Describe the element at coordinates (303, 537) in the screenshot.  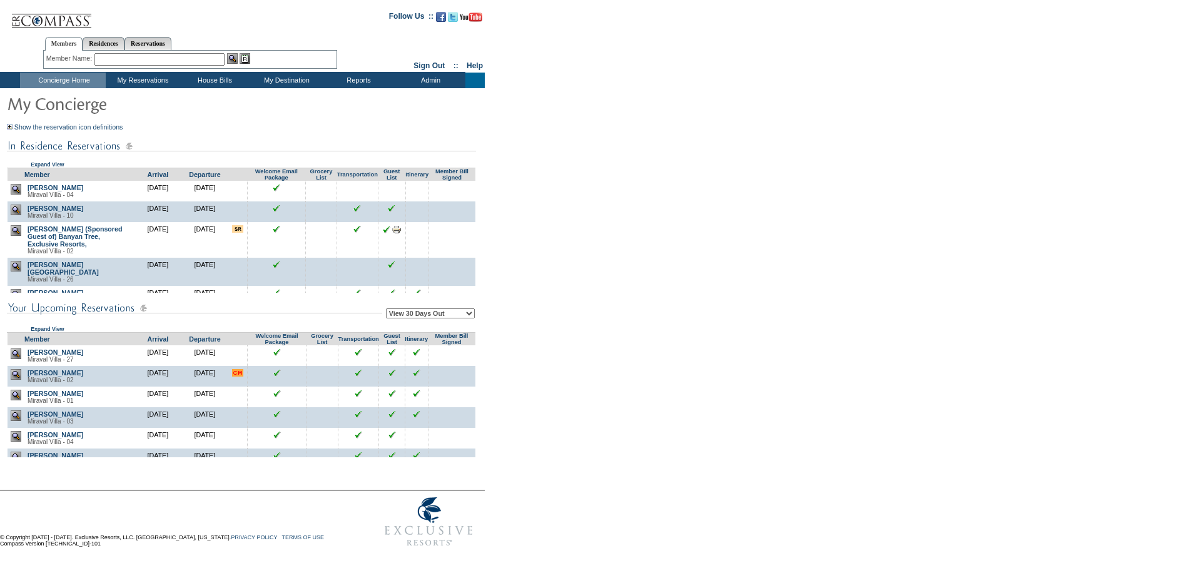
I see `a: TERMS OF USE` at that location.